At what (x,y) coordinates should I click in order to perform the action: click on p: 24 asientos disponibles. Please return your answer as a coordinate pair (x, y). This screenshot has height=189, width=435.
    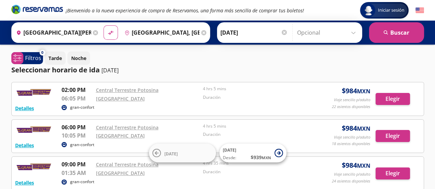
    Looking at the image, I should click on (351, 181).